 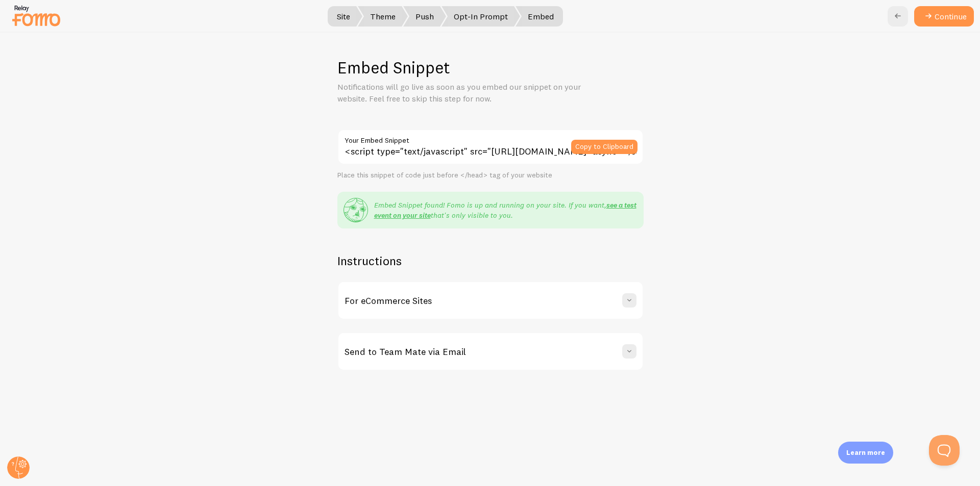 What do you see at coordinates (490, 138) in the screenshot?
I see `label: Your Embed Snippet` at bounding box center [490, 138].